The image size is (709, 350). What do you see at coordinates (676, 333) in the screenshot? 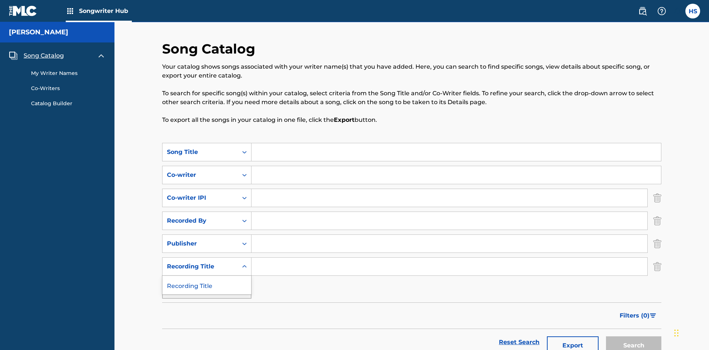
I see `div: Drag` at bounding box center [676, 333].